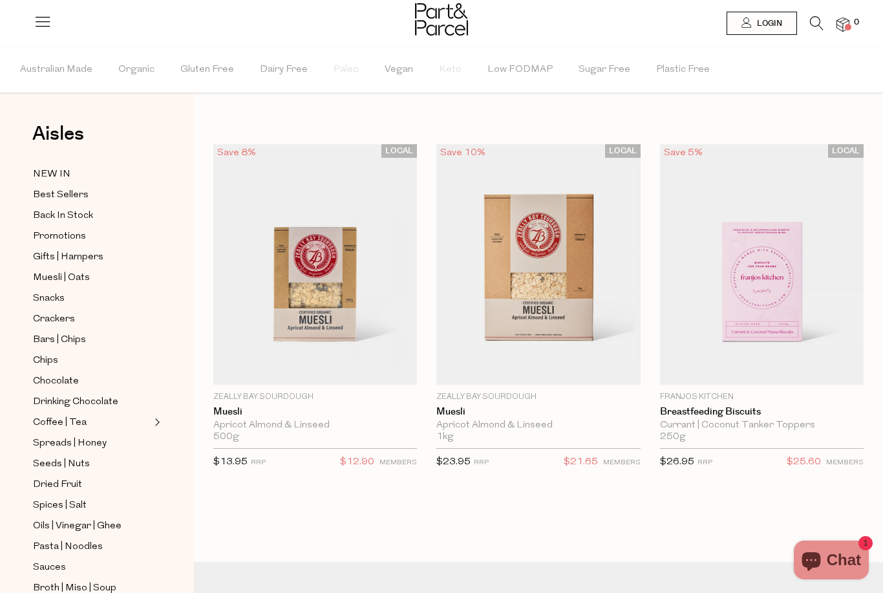 The height and width of the screenshot is (593, 883). I want to click on span: Drinking Chocolate, so click(76, 402).